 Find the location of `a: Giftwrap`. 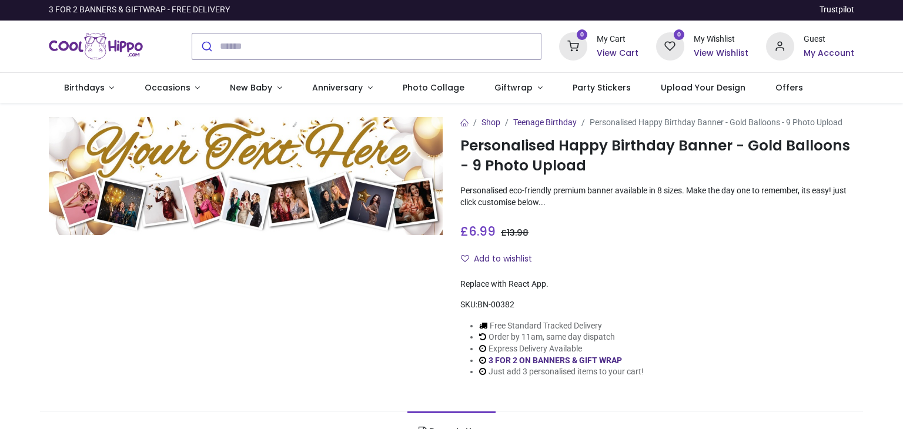

a: Giftwrap is located at coordinates (518, 88).